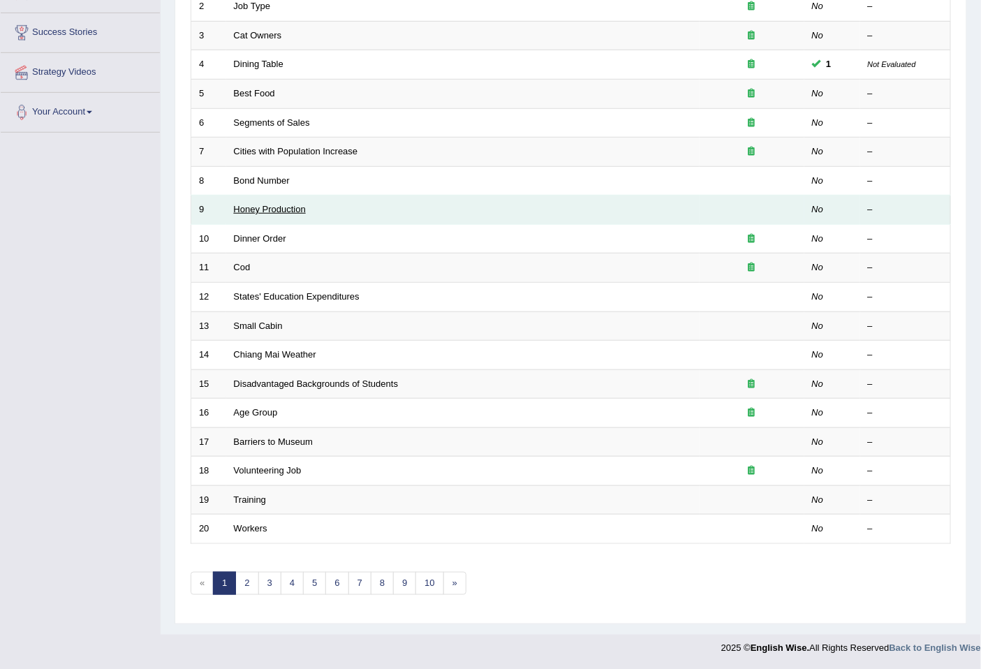 This screenshot has width=981, height=669. I want to click on td: 15, so click(209, 384).